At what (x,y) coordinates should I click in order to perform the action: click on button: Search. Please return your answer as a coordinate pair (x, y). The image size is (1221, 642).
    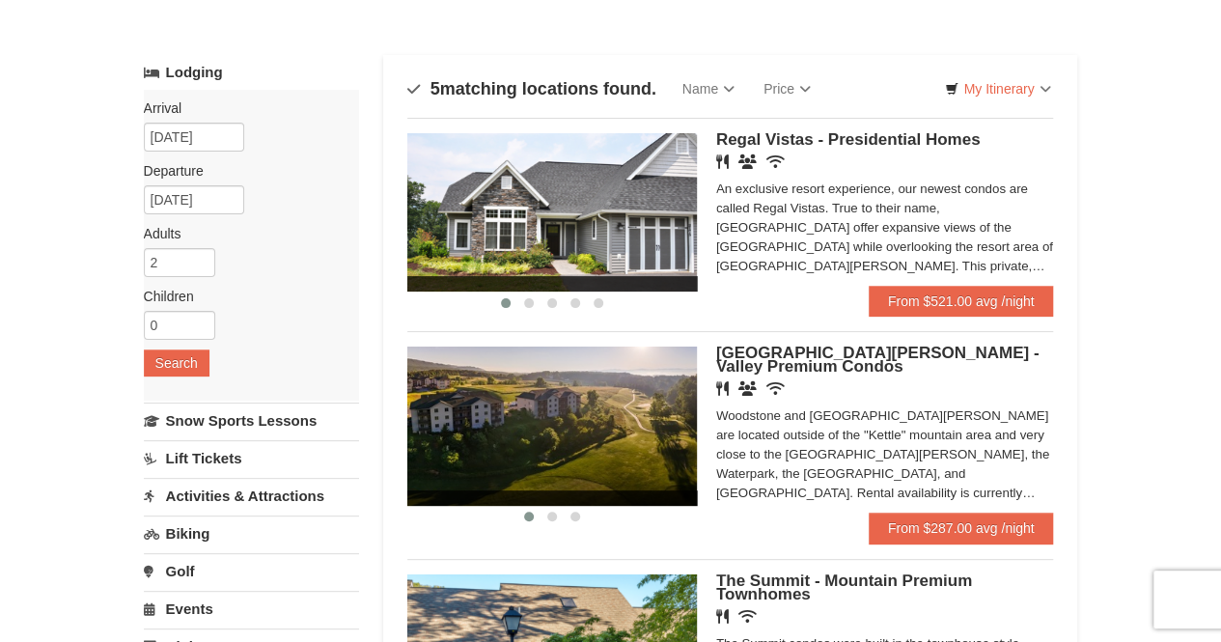
    Looking at the image, I should click on (177, 363).